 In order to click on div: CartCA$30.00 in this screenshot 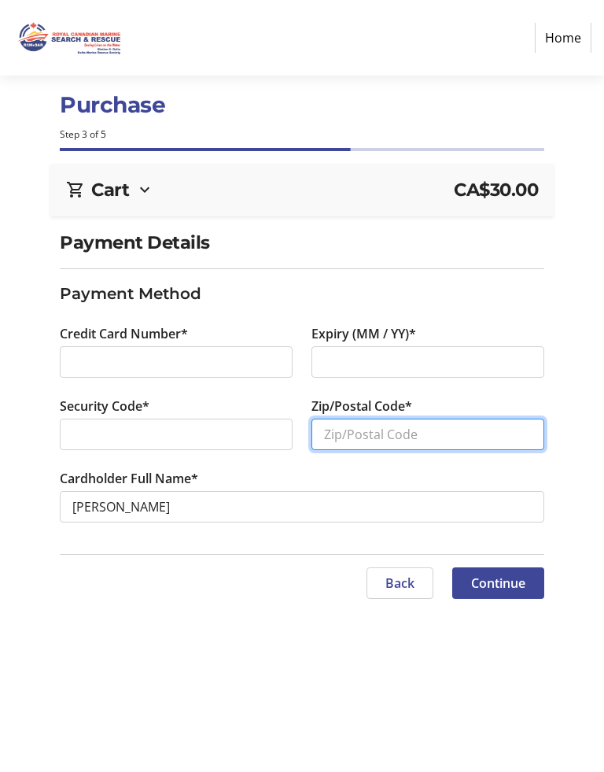, I will do `click(302, 190)`.